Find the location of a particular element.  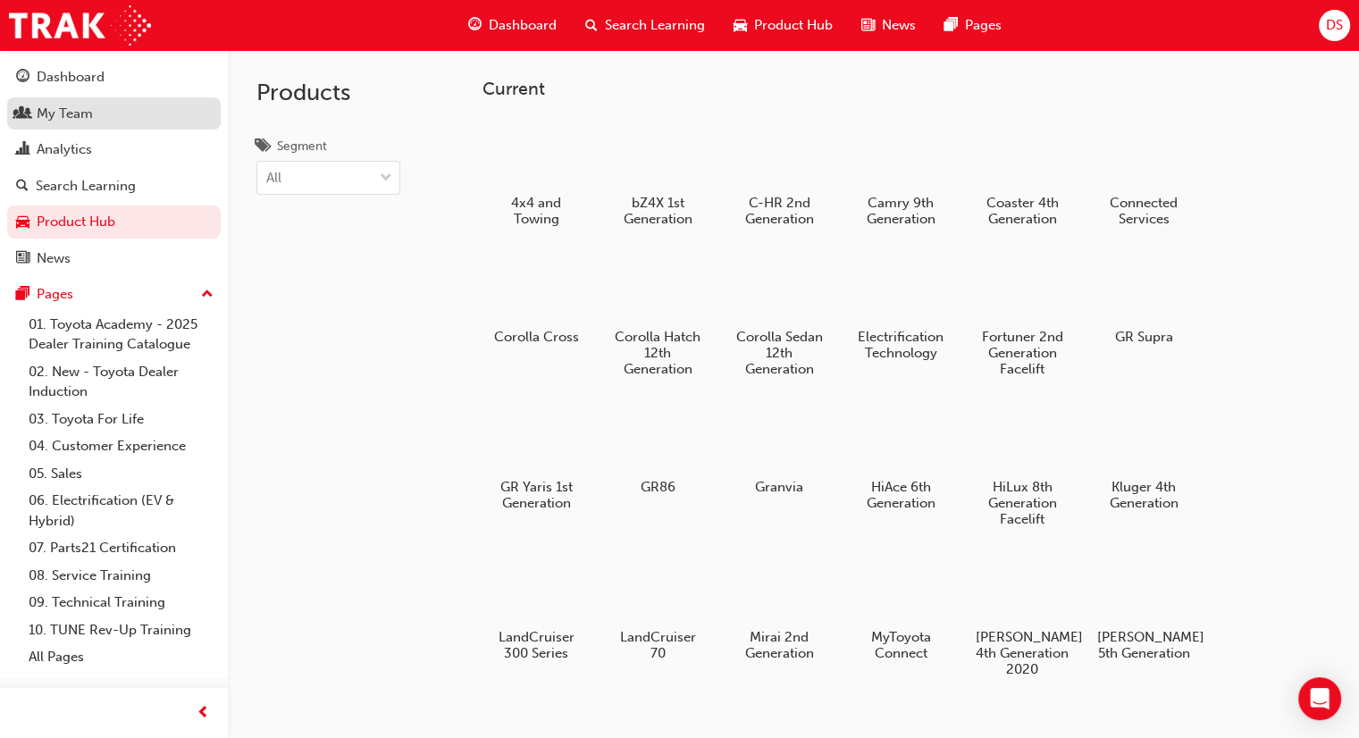

a: Trak is located at coordinates (80, 25).